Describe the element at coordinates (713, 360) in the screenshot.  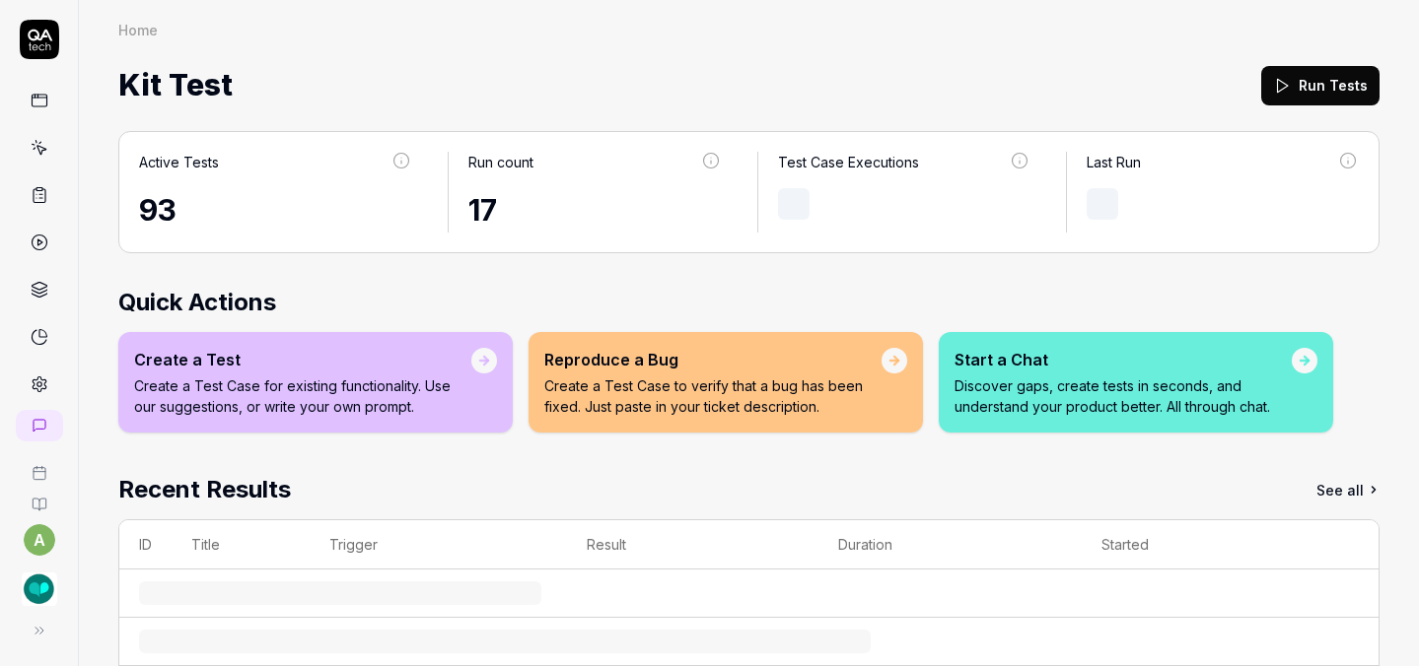
I see `div: Reproduce a Bug` at that location.